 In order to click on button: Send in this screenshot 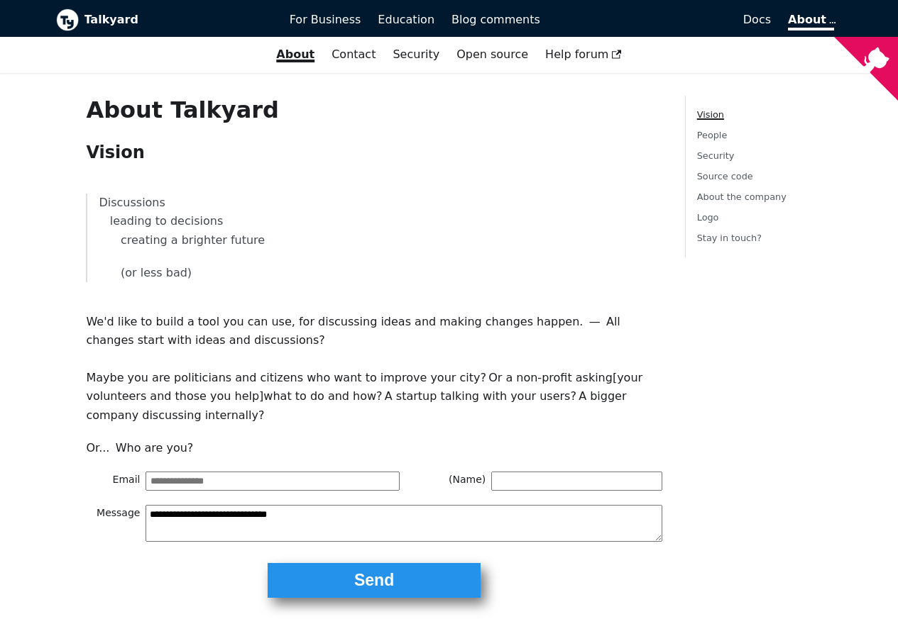, I will do `click(374, 580)`.